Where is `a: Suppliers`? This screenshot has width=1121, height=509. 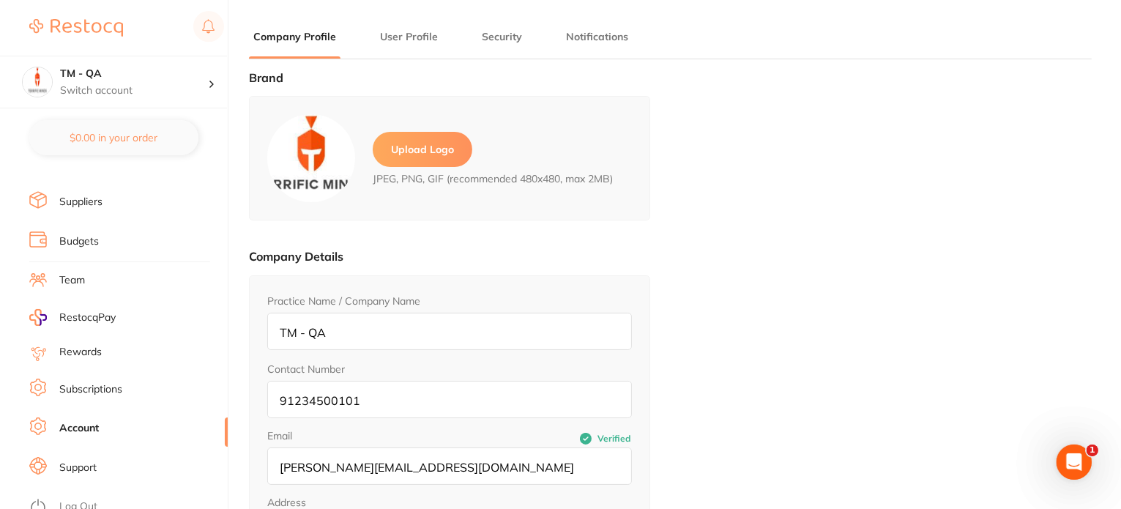 a: Suppliers is located at coordinates (81, 202).